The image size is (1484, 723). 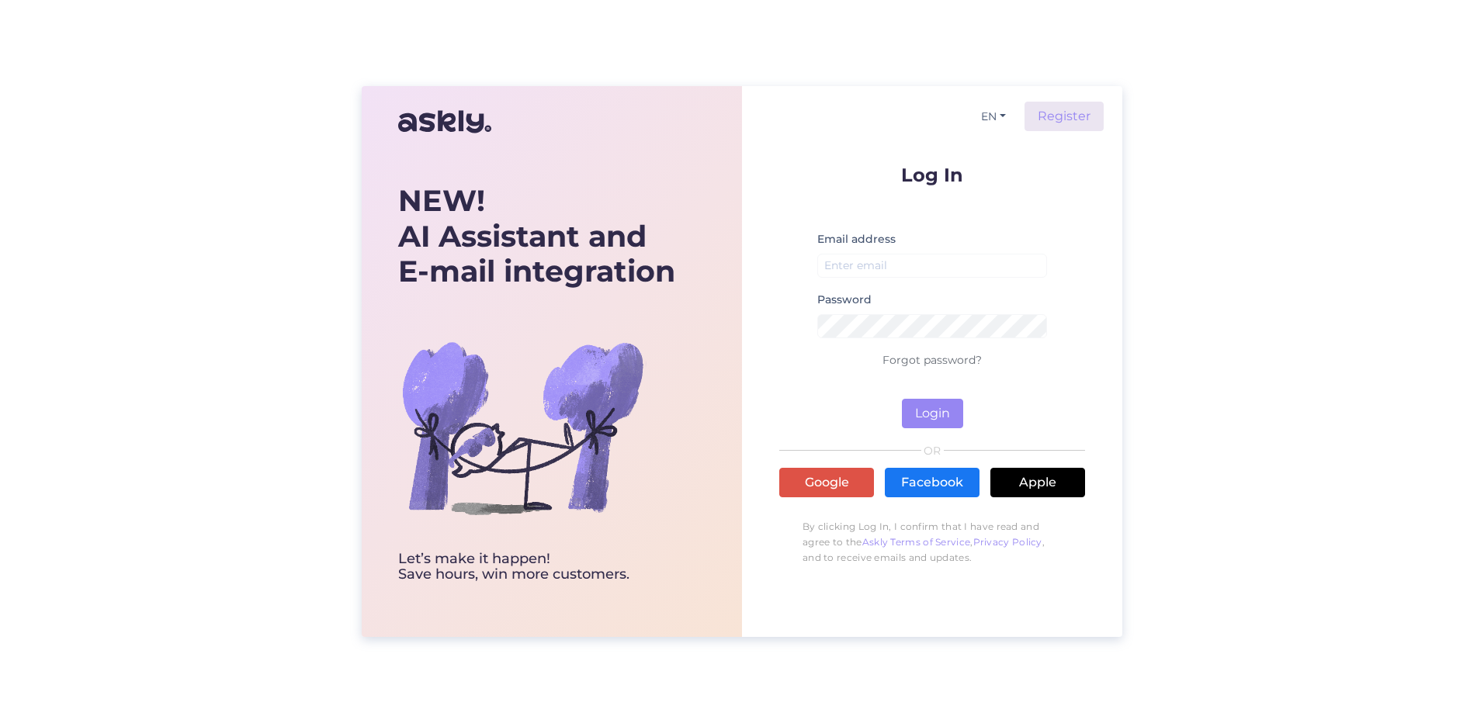 I want to click on div: Let’s make it happen! Save hours, win more customers., so click(x=536, y=567).